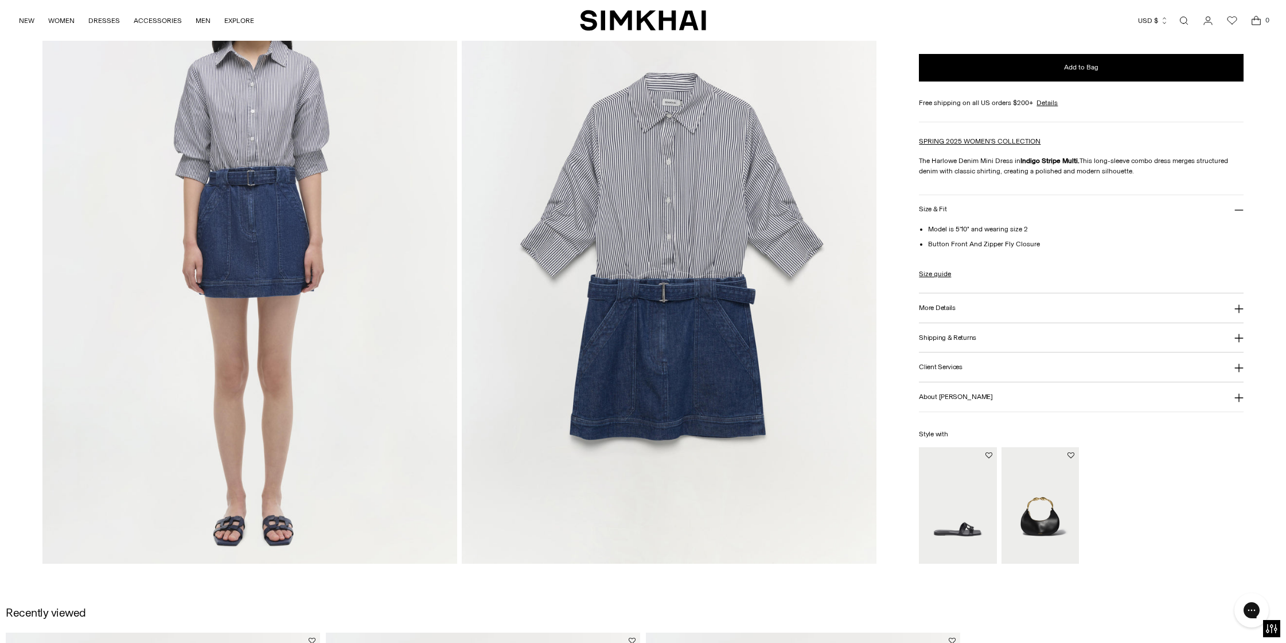 This screenshot has height=643, width=1286. I want to click on li: Button Front And Zipper Fly Closure, so click(1086, 244).